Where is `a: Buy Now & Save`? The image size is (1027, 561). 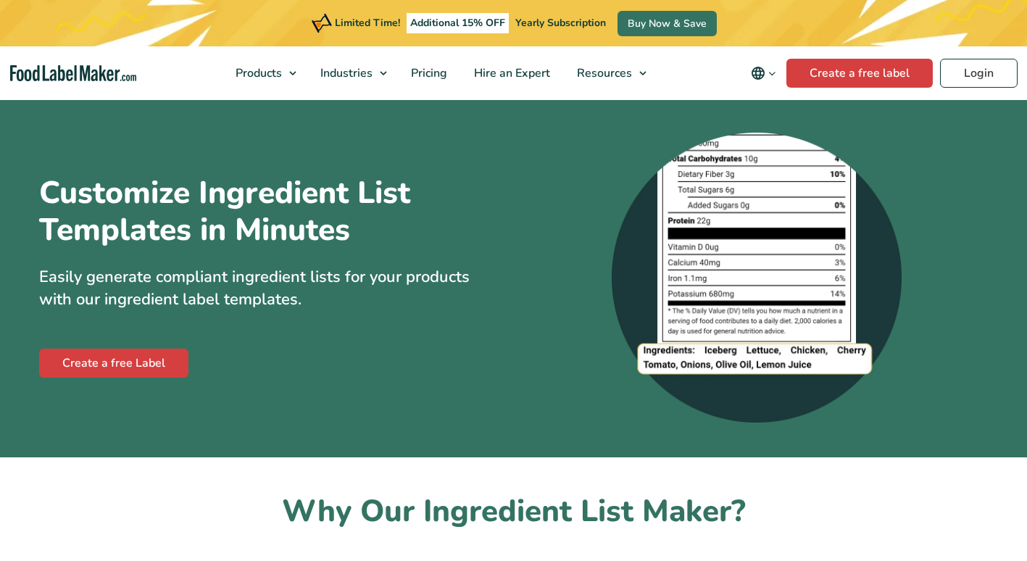 a: Buy Now & Save is located at coordinates (667, 23).